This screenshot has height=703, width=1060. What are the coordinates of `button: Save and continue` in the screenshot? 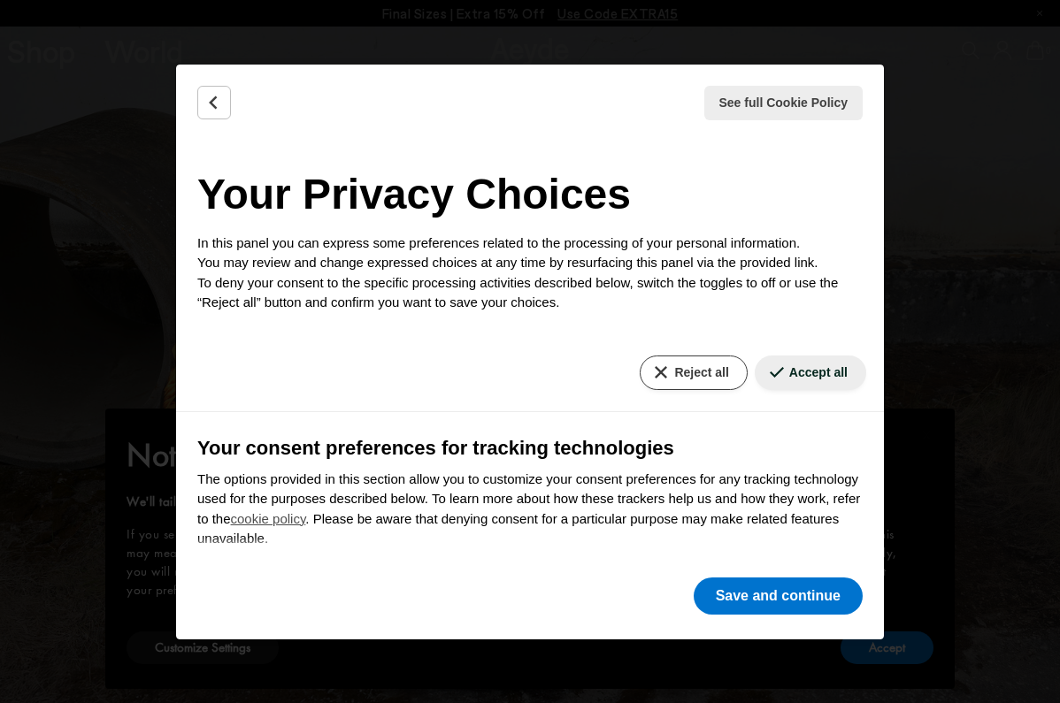 It's located at (778, 596).